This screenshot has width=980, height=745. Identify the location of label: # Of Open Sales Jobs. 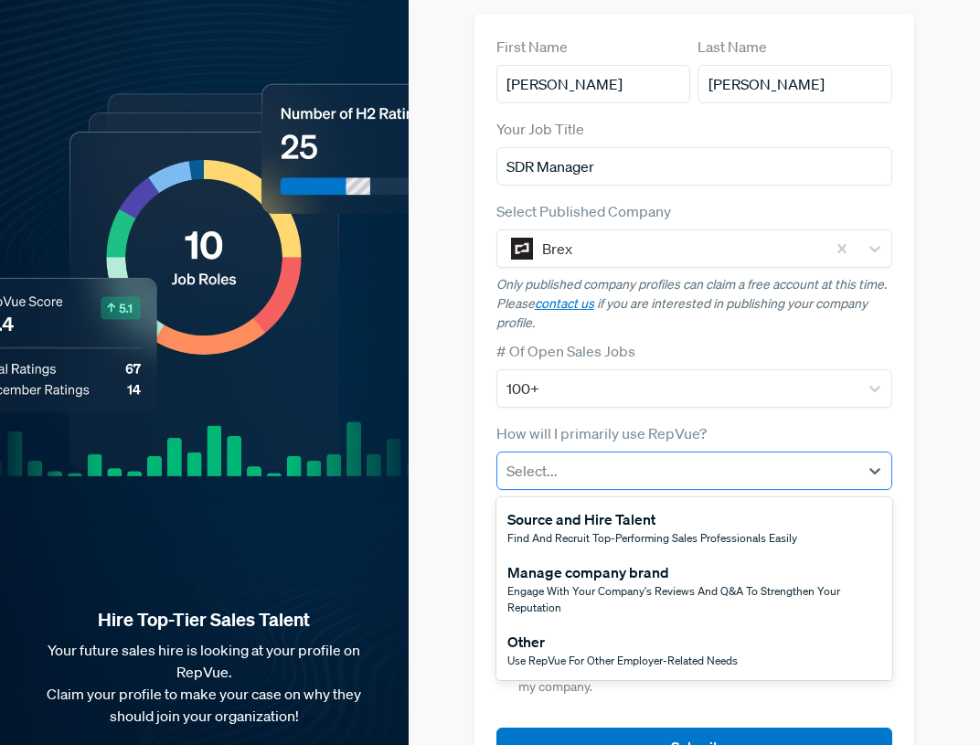
(566, 351).